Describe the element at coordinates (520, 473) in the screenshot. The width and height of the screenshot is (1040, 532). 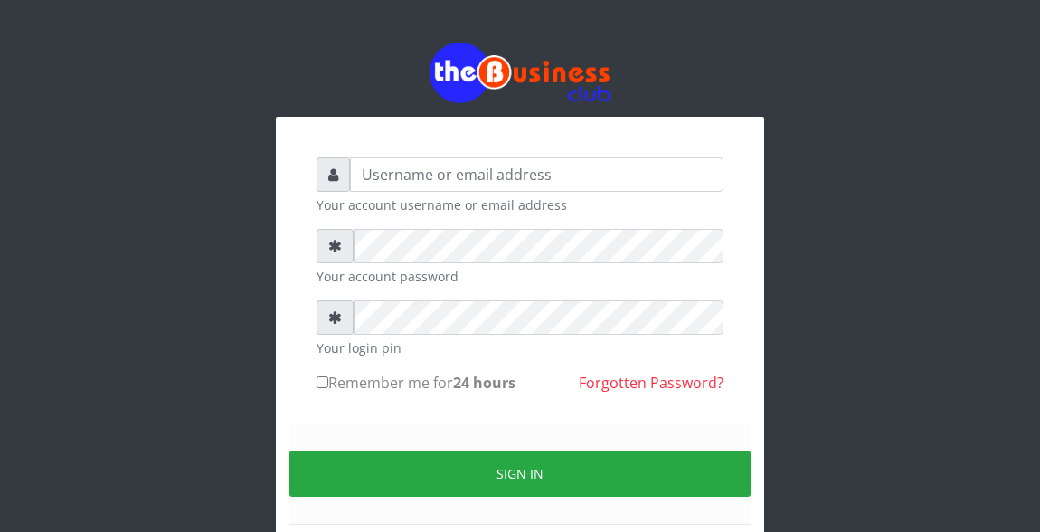
I see `button: Sign in` at that location.